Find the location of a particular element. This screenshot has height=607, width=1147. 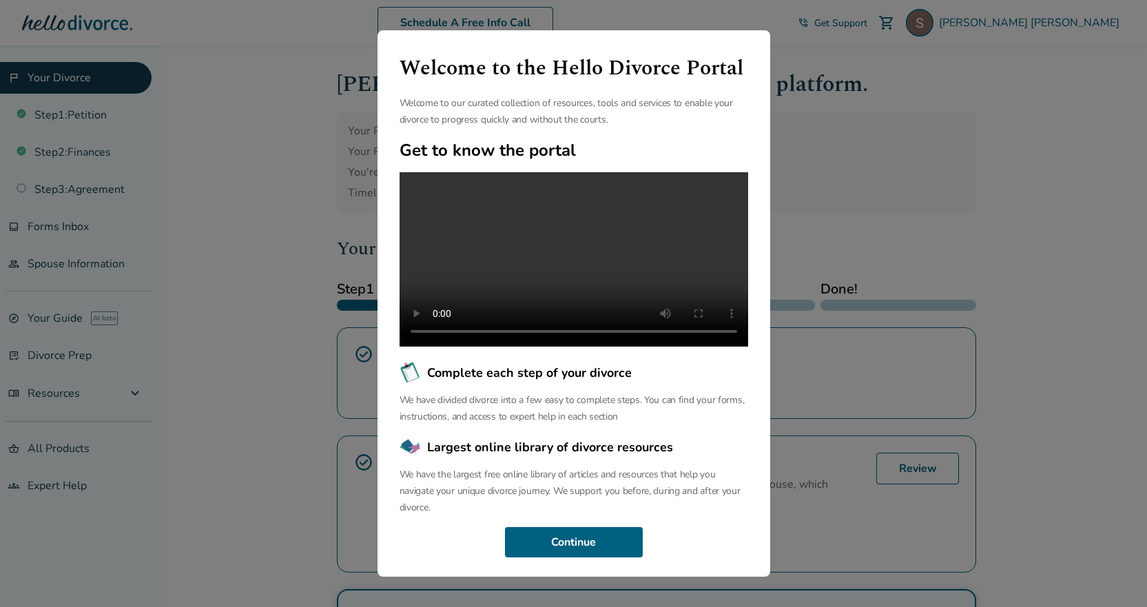

h2: Get to know the portal is located at coordinates (574, 150).